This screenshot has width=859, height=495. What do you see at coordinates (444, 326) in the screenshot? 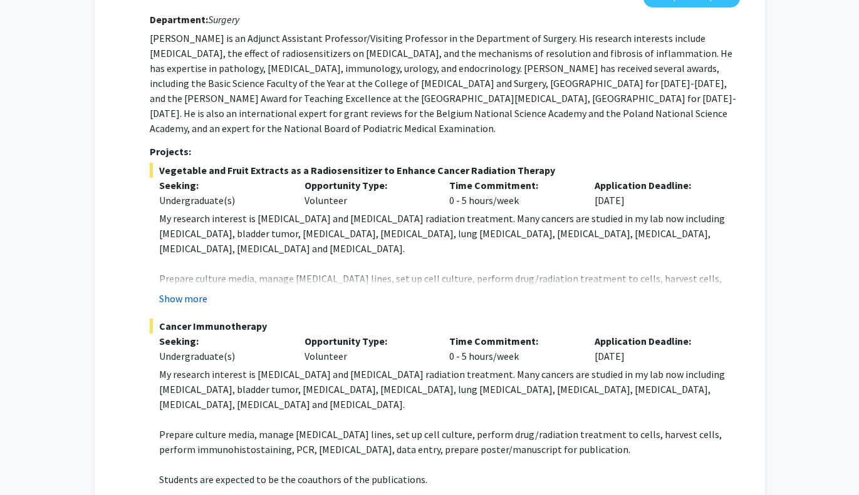
I see `span: Cancer Immunotherapy` at bounding box center [444, 326].